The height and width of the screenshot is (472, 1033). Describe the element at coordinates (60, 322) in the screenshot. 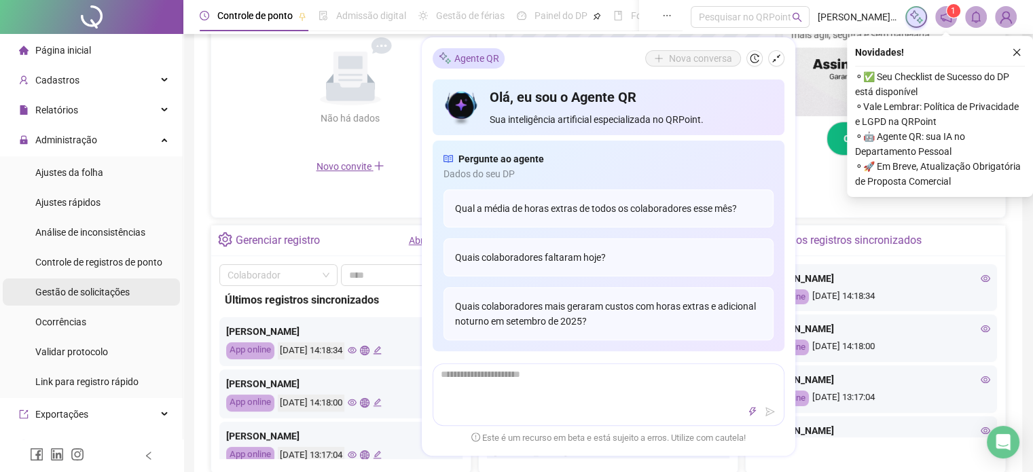

I see `span: Ocorrências` at that location.